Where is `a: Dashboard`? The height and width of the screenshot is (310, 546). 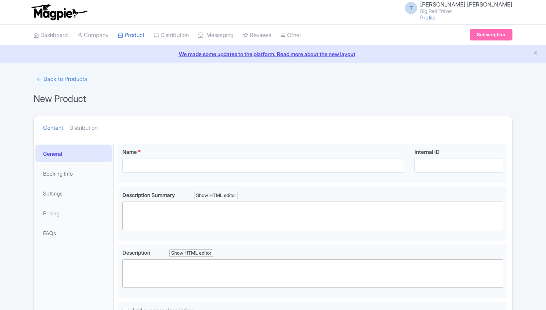
a: Dashboard is located at coordinates (51, 35).